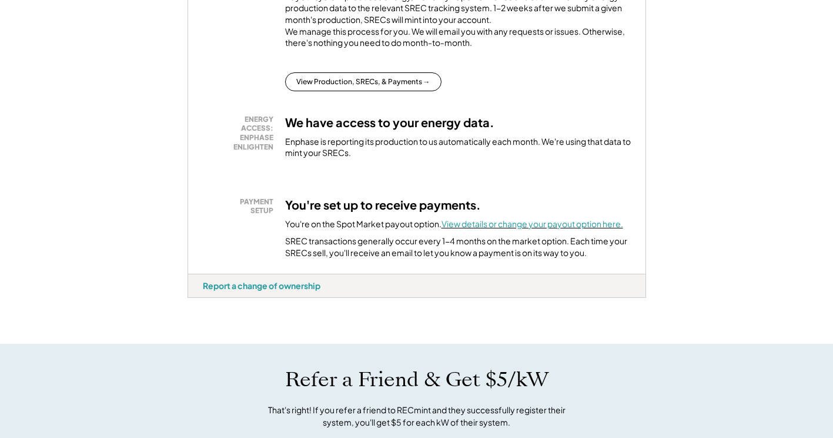 Image resolution: width=833 pixels, height=438 pixels. What do you see at coordinates (417, 416) in the screenshot?
I see `div: That's right! If you refer a friend to RECmint and they successfully register their system, you'l...` at bounding box center [417, 416].